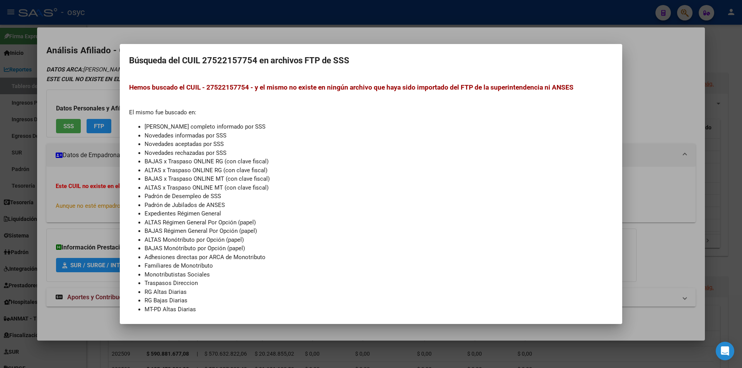 The image size is (742, 368). I want to click on li: ALTAS x Traspaso ONLINE RG (con clave fiscal), so click(379, 170).